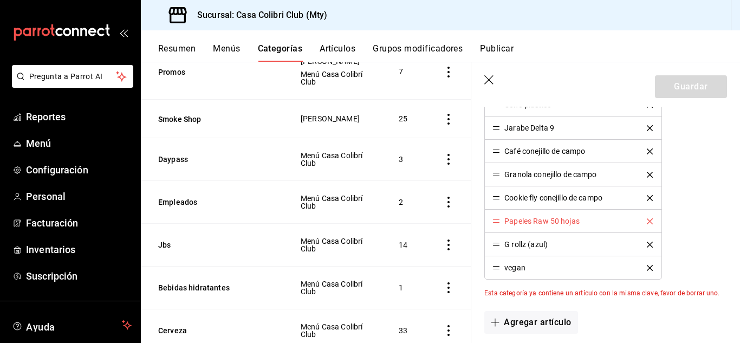 The height and width of the screenshot is (343, 740). Describe the element at coordinates (338, 53) in the screenshot. I see `button: Artículos` at that location.